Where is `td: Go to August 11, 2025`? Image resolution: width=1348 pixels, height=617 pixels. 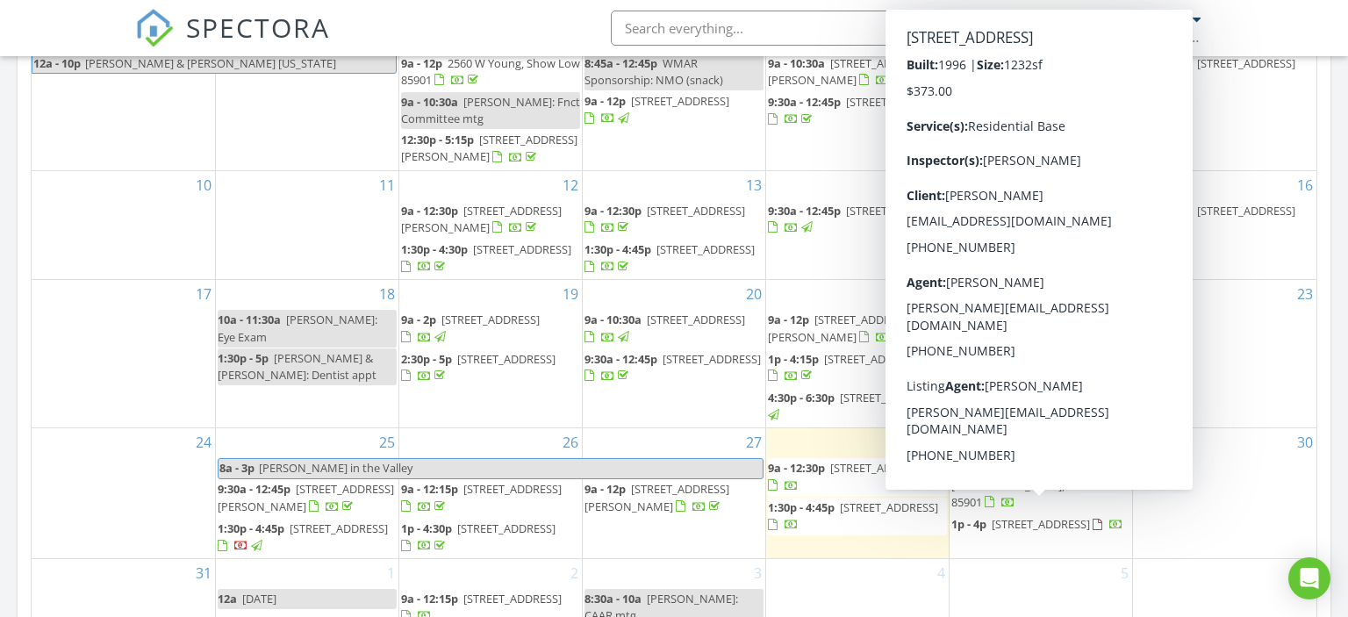
td: Go to August 11, 2025 is located at coordinates (306, 225).